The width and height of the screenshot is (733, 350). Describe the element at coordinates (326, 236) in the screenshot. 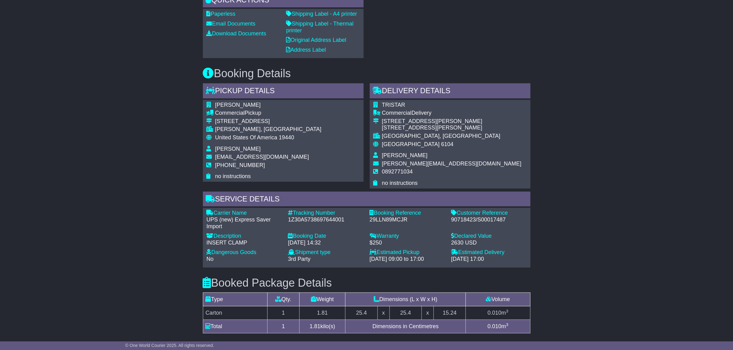

I see `div: Booking Date` at that location.